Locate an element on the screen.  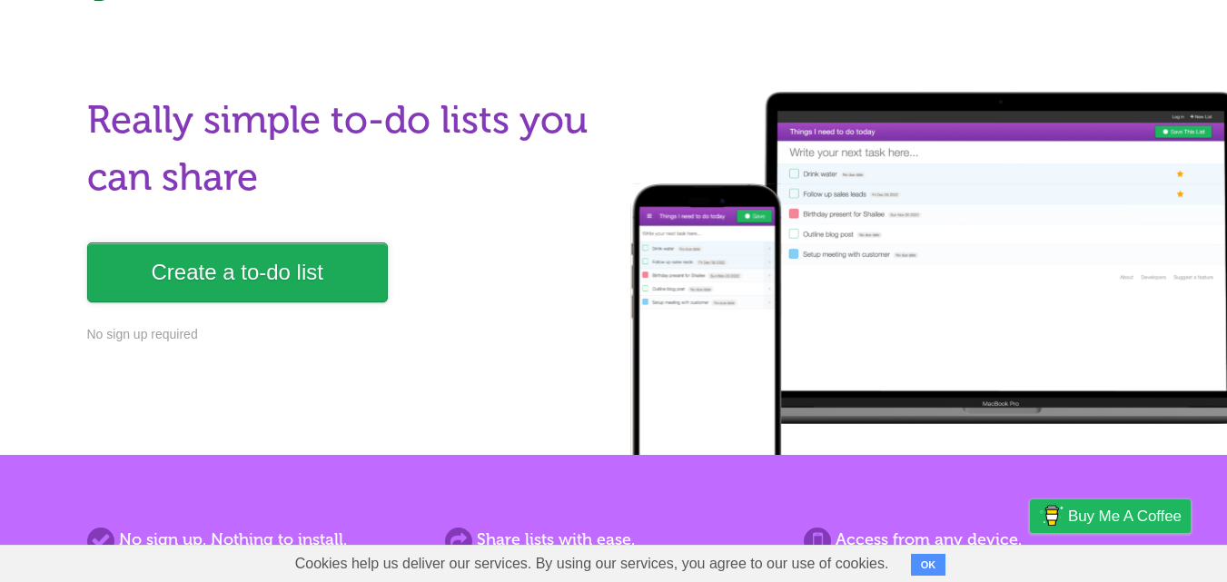
a: Create a to-do list is located at coordinates (237, 273).